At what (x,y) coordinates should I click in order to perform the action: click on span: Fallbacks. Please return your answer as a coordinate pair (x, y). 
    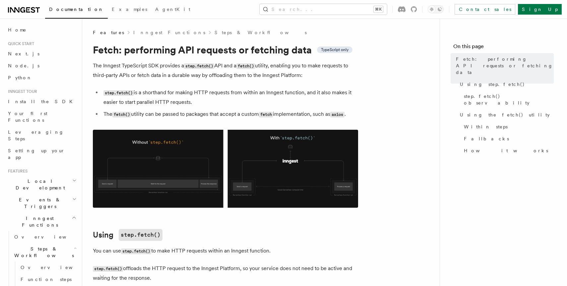
    Looking at the image, I should click on (486, 139).